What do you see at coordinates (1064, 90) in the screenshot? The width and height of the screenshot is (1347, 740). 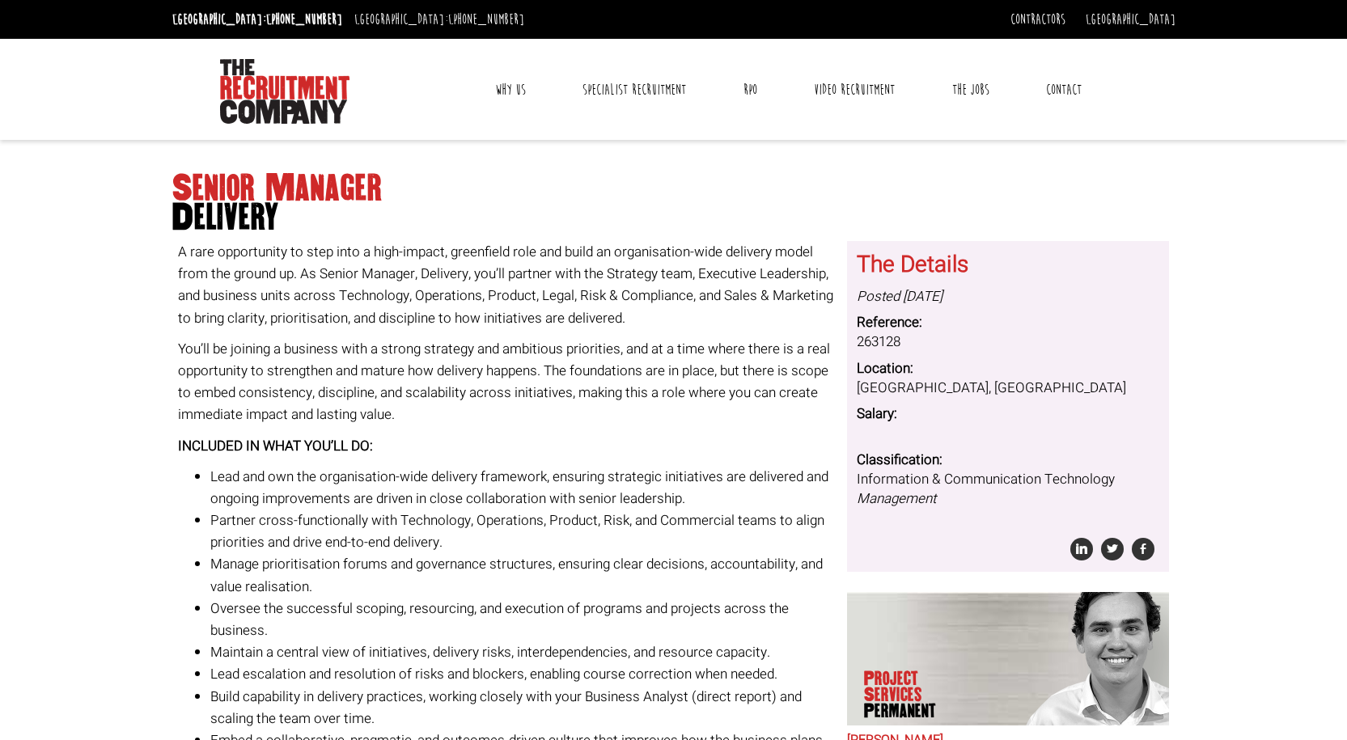 I see `a: Contact` at bounding box center [1064, 90].